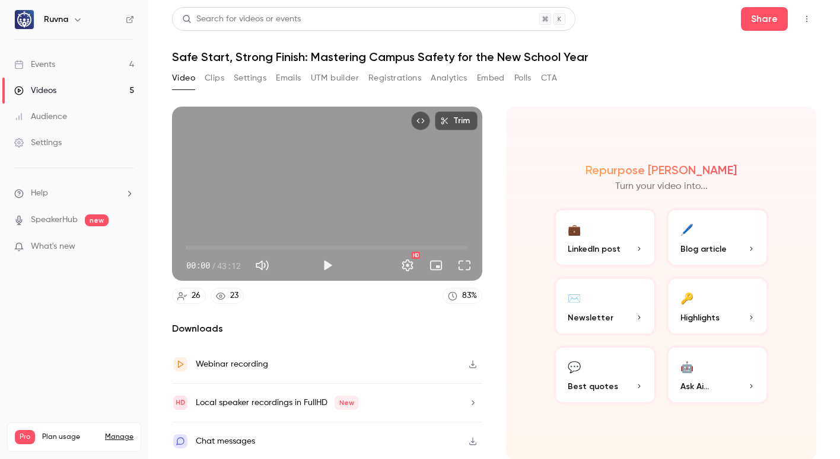 This screenshot has width=840, height=459. Describe the element at coordinates (590, 318) in the screenshot. I see `span: Newsletter` at that location.